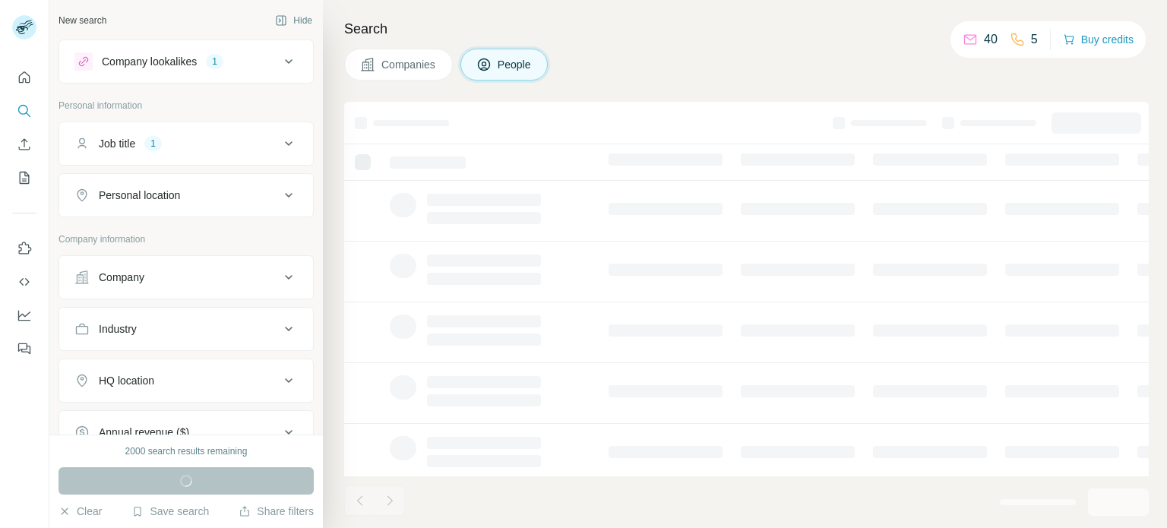 The width and height of the screenshot is (1167, 528). Describe the element at coordinates (276, 511) in the screenshot. I see `button: Share filters` at that location.